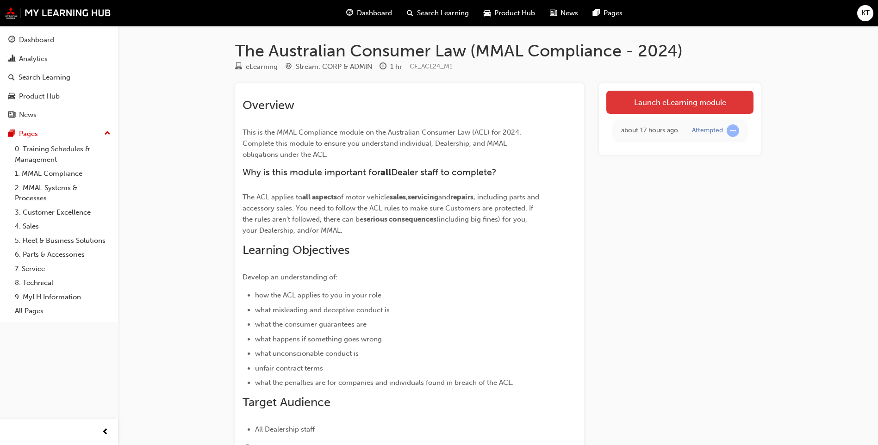 This screenshot has height=445, width=878. What do you see at coordinates (431, 66) in the screenshot?
I see `span: Learning resource code` at bounding box center [431, 66].